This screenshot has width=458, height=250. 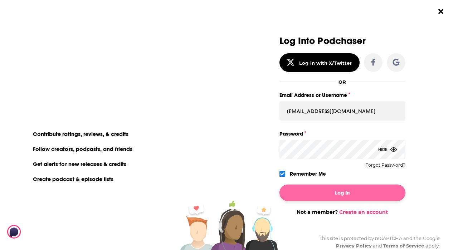 I want to click on img: Podchaser - Follow, Share and Rate Podcasts, so click(x=42, y=232).